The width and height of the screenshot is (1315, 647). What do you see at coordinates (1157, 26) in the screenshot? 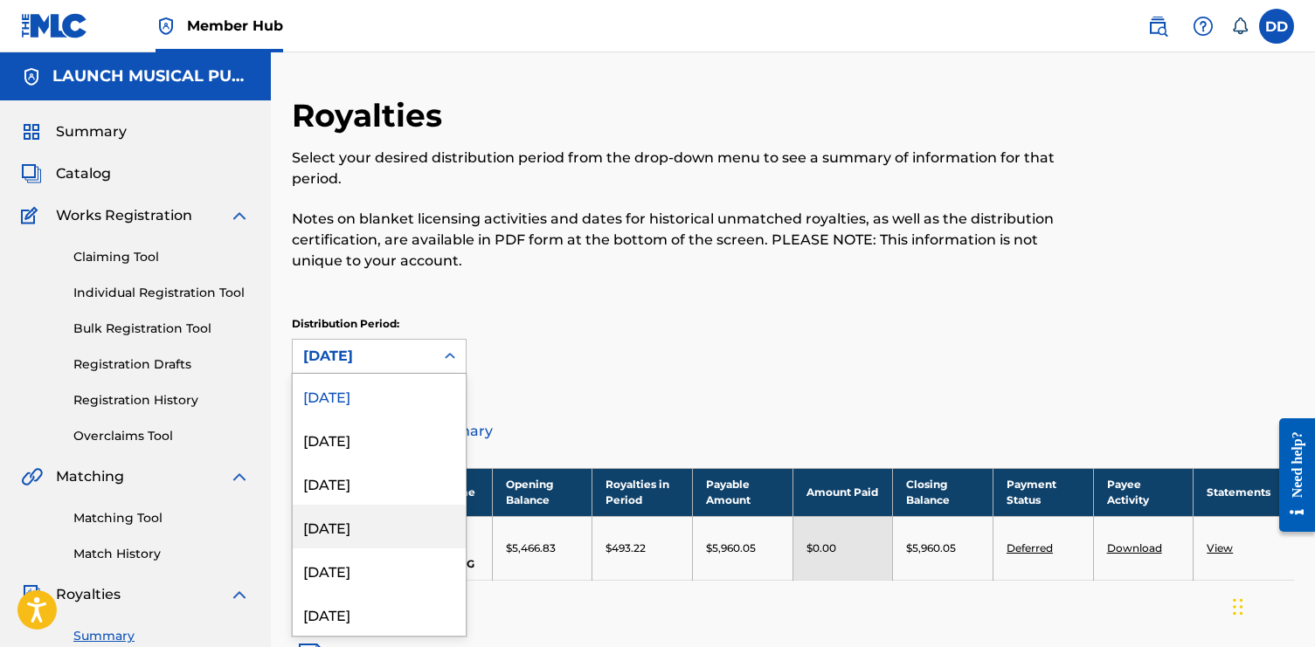
I see `img: search` at bounding box center [1157, 26].